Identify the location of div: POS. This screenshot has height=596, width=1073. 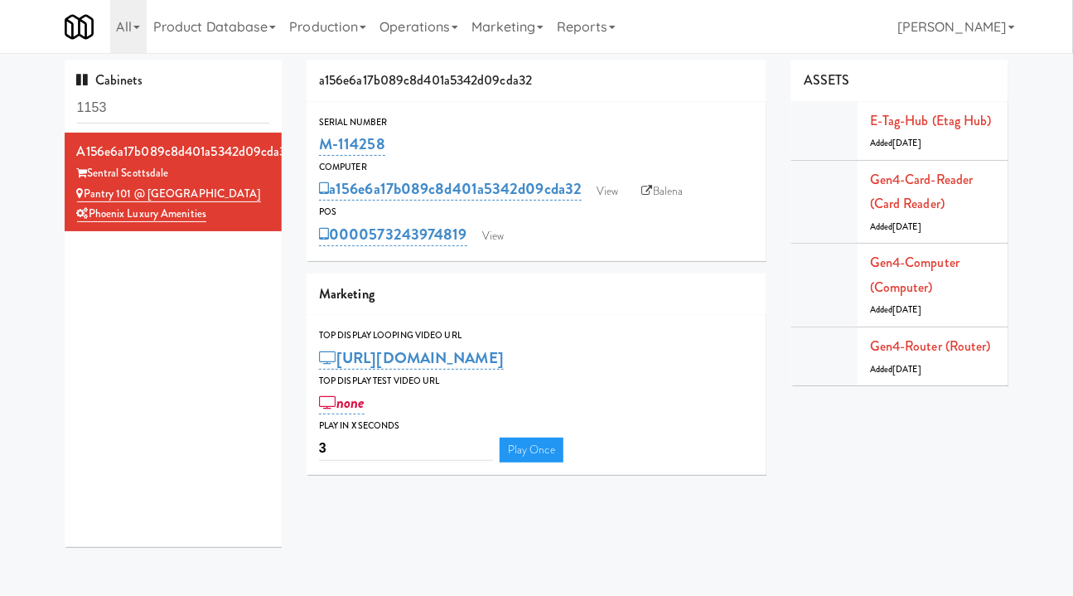
(536, 212).